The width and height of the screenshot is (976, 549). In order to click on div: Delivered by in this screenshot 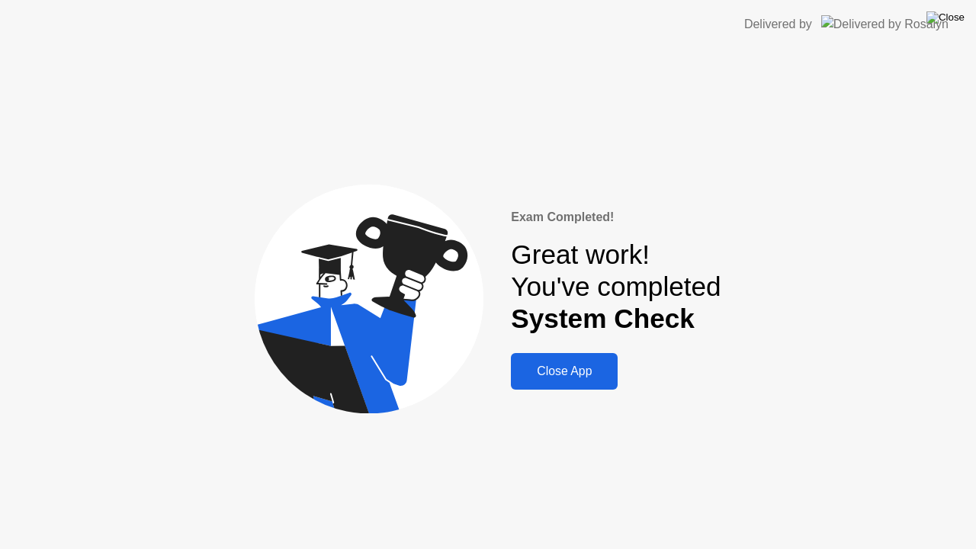, I will do `click(778, 24)`.